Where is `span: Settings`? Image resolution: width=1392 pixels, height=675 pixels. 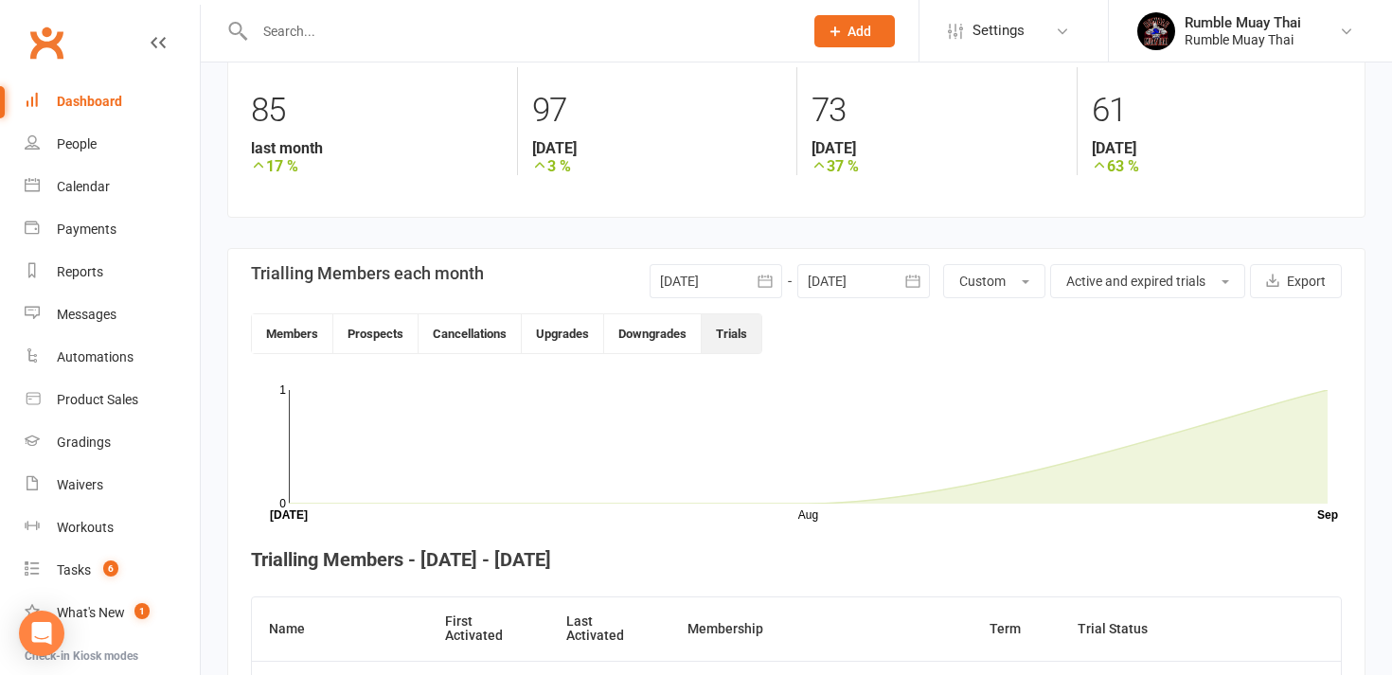 span: Settings is located at coordinates (998, 30).